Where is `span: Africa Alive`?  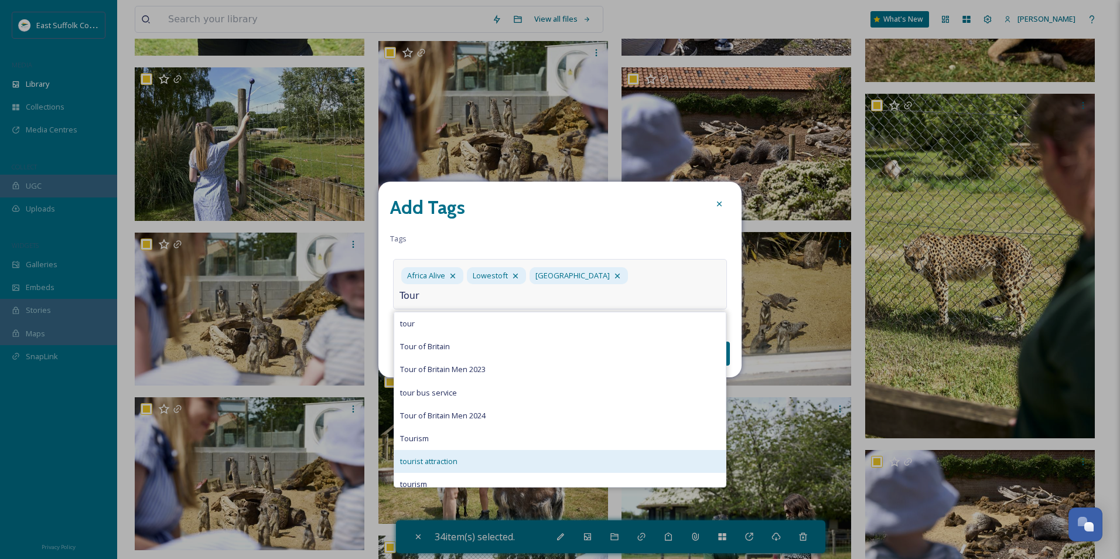 span: Africa Alive is located at coordinates (426, 275).